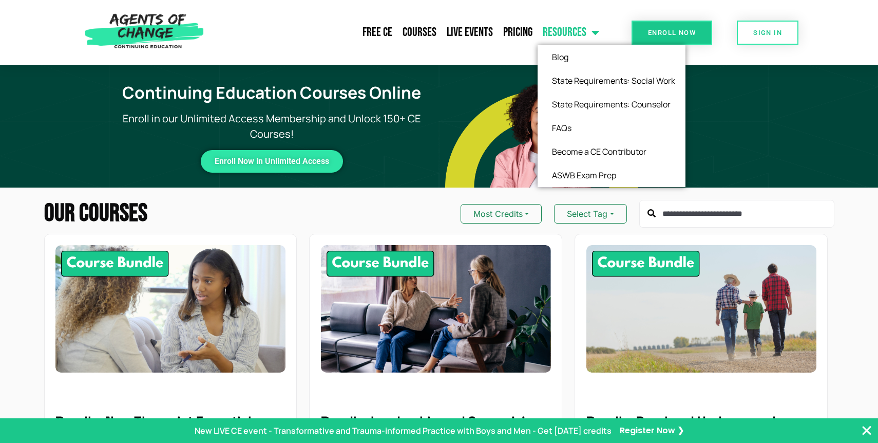  I want to click on span: Enroll Now in Unlimited Access, so click(272, 161).